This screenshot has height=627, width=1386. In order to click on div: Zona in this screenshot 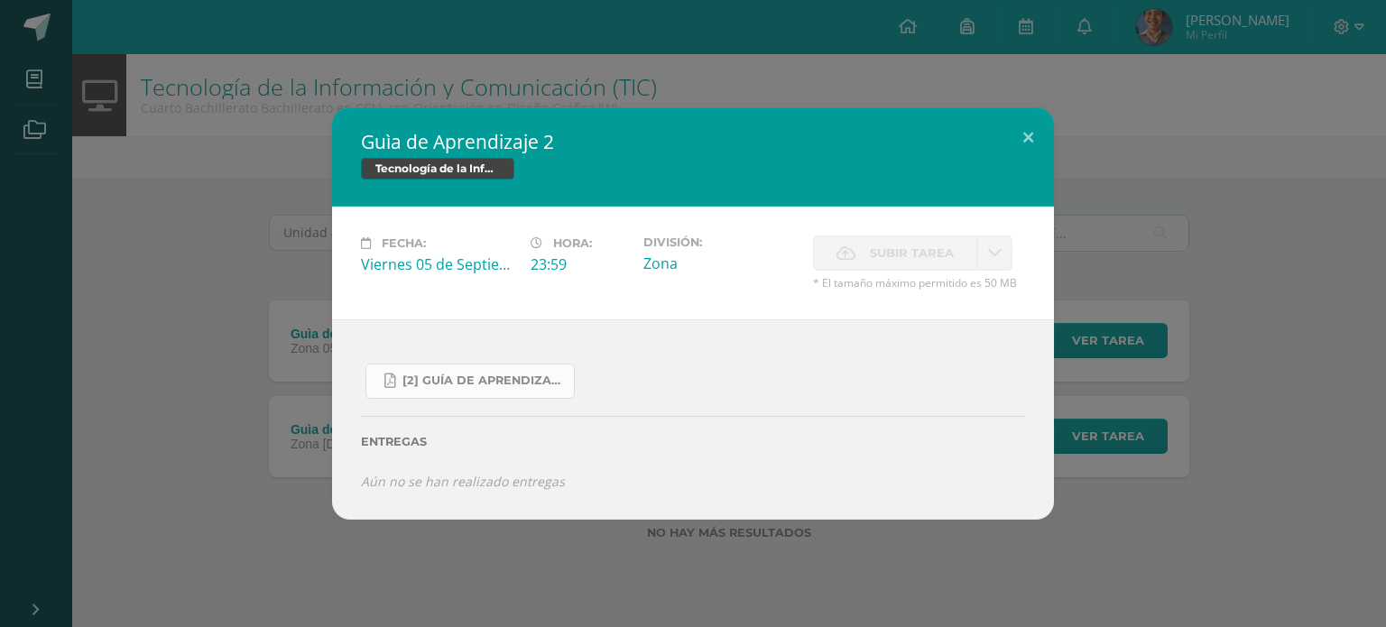, I will do `click(721, 263)`.